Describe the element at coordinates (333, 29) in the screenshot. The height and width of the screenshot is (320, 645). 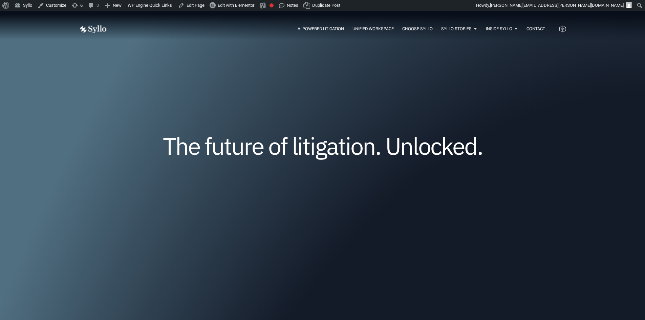
I see `nav: Menu` at that location.